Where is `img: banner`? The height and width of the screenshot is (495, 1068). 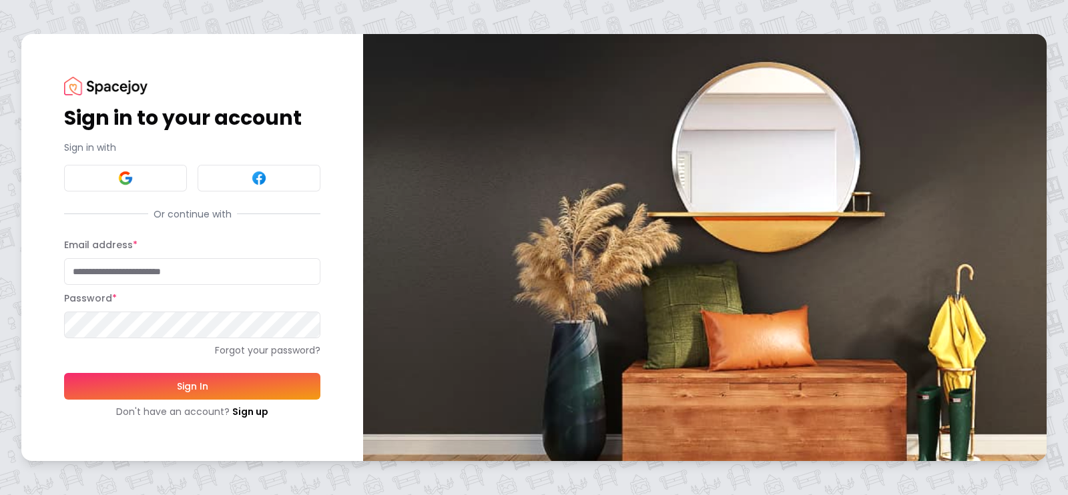
img: banner is located at coordinates (705, 247).